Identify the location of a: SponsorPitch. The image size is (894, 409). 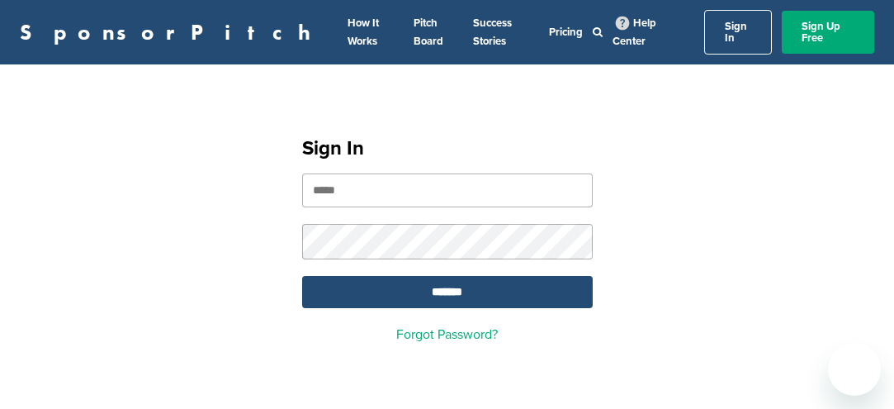
(170, 32).